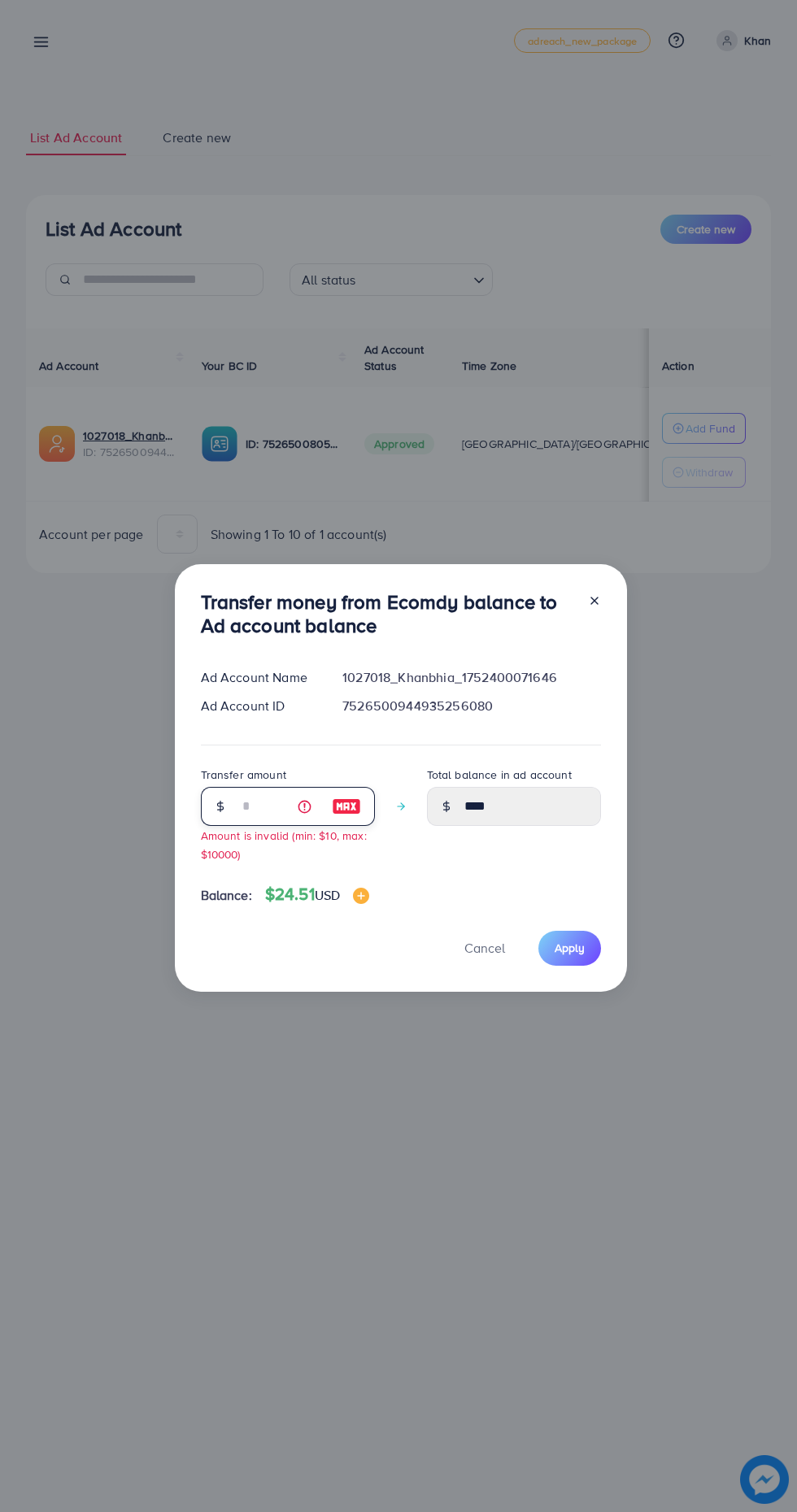  What do you see at coordinates (243, 774) in the screenshot?
I see `label: Transfer amount` at bounding box center [243, 774].